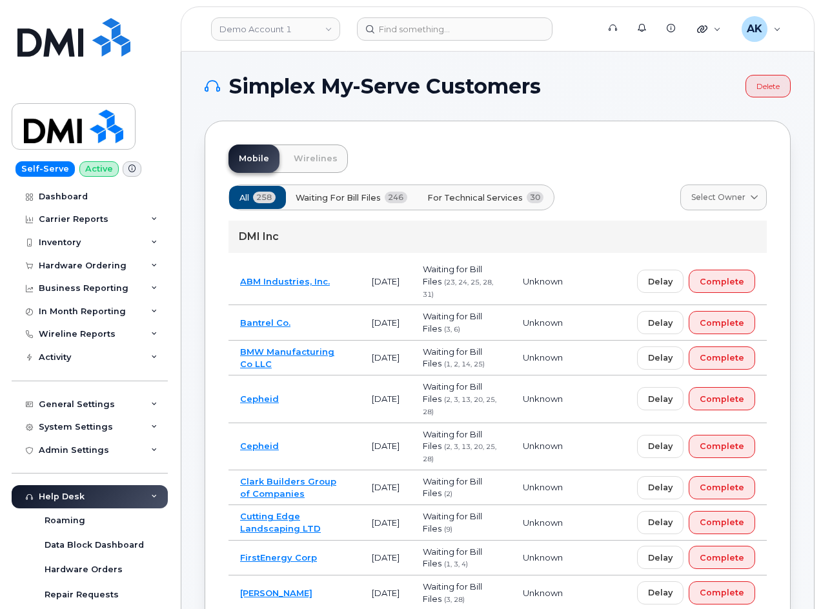 This screenshot has width=821, height=609. Describe the element at coordinates (535, 198) in the screenshot. I see `span: 30` at that location.